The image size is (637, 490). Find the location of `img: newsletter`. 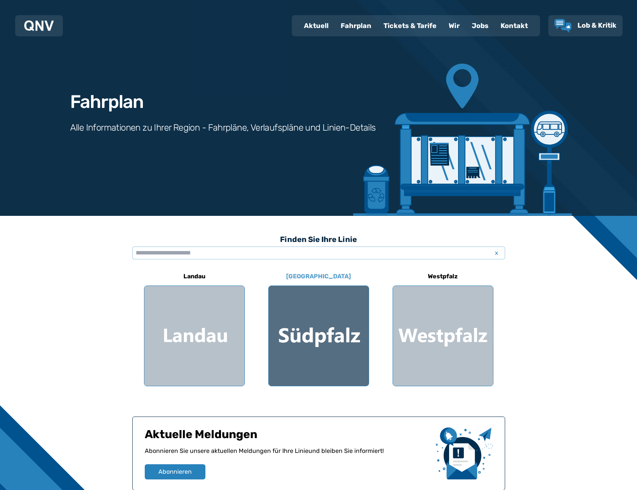

img: newsletter is located at coordinates (464, 454).